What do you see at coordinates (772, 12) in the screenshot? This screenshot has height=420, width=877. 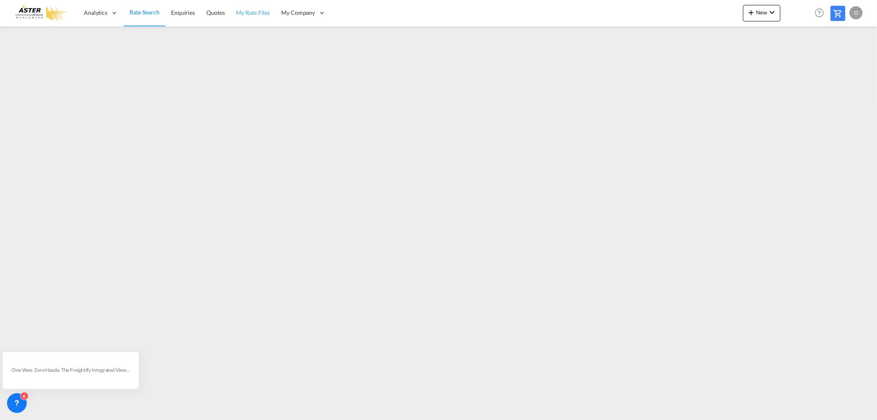 I see `md-icon: icon-chevron-down` at bounding box center [772, 12].